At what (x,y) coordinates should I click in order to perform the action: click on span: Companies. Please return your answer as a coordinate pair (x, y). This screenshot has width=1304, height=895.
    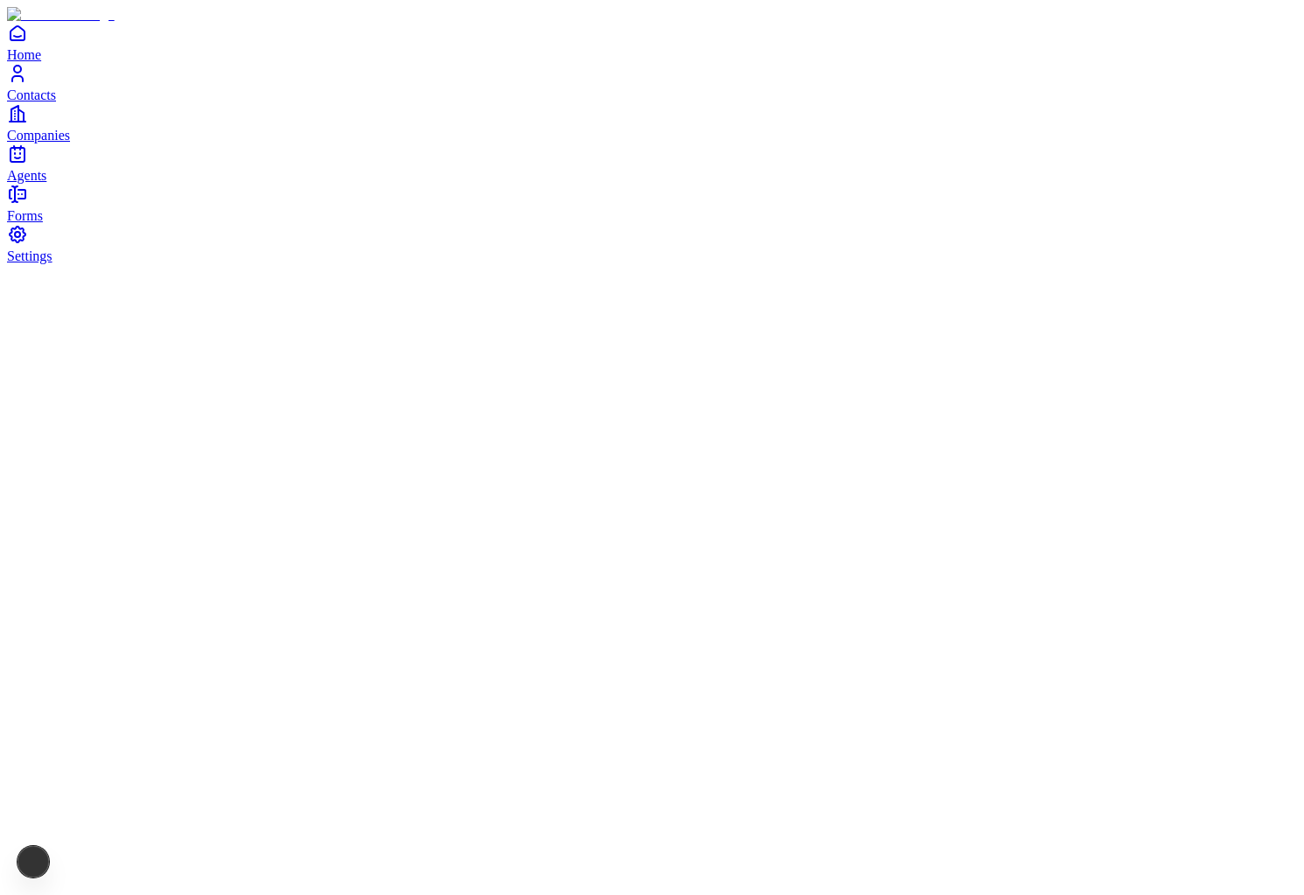
    Looking at the image, I should click on (39, 135).